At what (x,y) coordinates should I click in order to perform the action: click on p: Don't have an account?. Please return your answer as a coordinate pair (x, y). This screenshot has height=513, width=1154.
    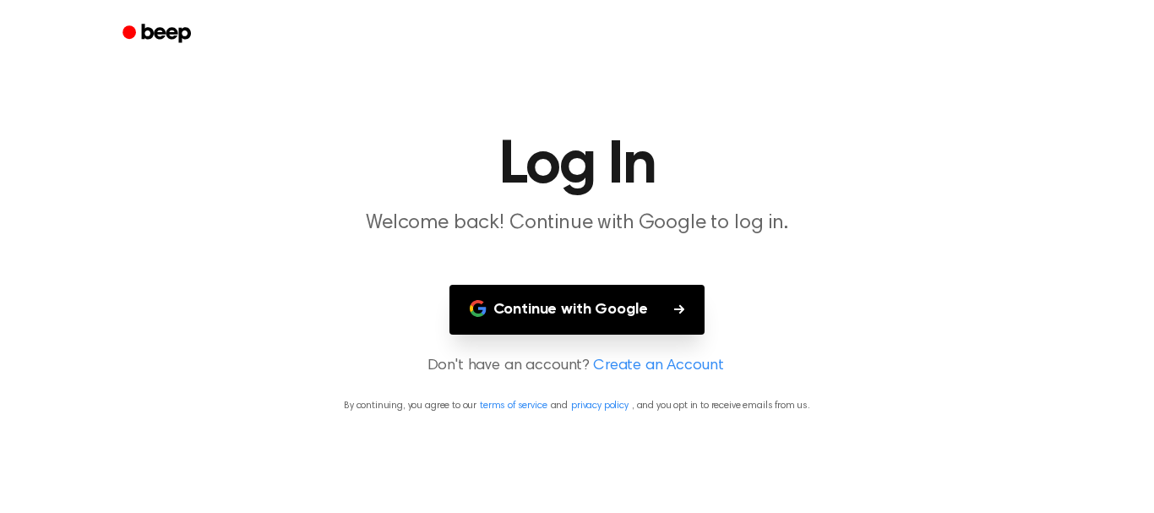
    Looking at the image, I should click on (577, 366).